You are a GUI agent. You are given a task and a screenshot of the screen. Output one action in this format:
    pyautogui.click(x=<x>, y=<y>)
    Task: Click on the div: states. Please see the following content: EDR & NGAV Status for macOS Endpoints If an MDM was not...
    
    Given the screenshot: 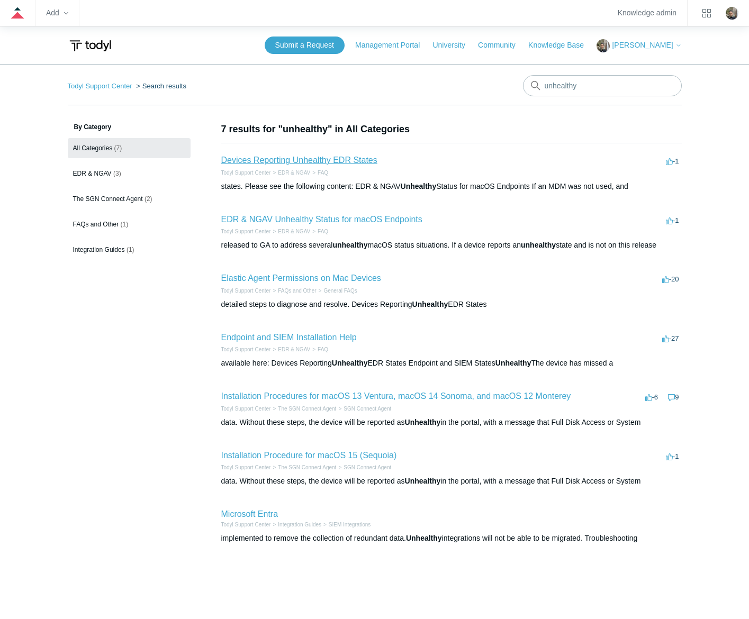 What is the action you would take?
    pyautogui.click(x=451, y=186)
    